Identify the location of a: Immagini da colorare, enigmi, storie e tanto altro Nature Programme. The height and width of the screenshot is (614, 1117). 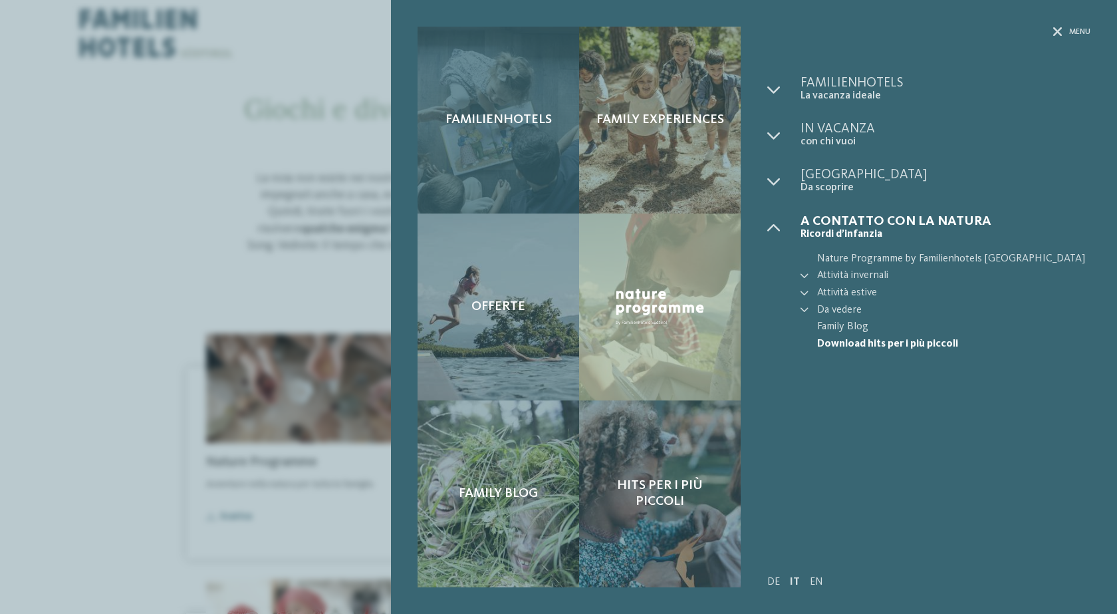
(660, 307).